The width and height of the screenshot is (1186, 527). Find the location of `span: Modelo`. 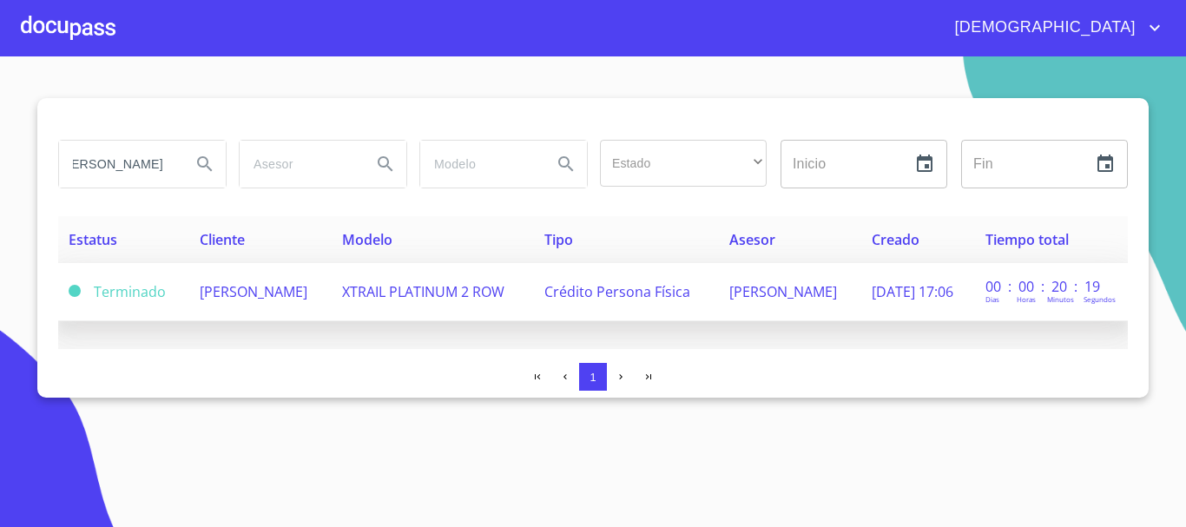

span: Modelo is located at coordinates (367, 240).